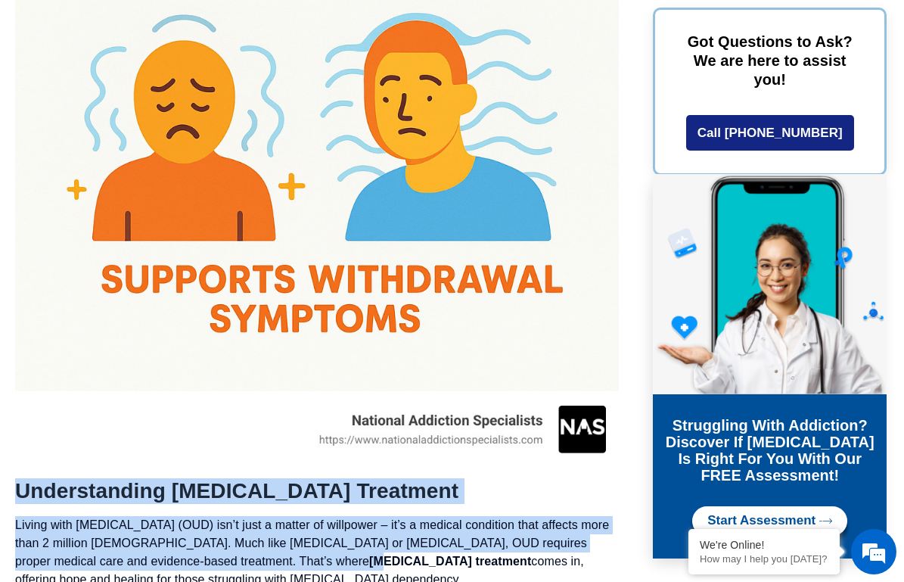  What do you see at coordinates (189, 89) in the screenshot?
I see `div: Chat with us now` at bounding box center [189, 89].